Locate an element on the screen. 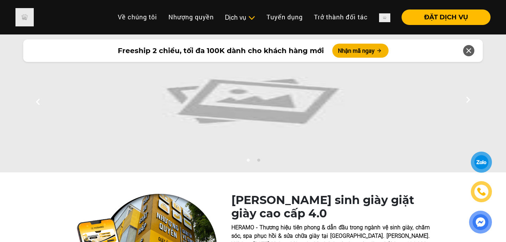 This screenshot has width=506, height=242. a: ĐẶT DỊCH VỤ is located at coordinates (443, 17).